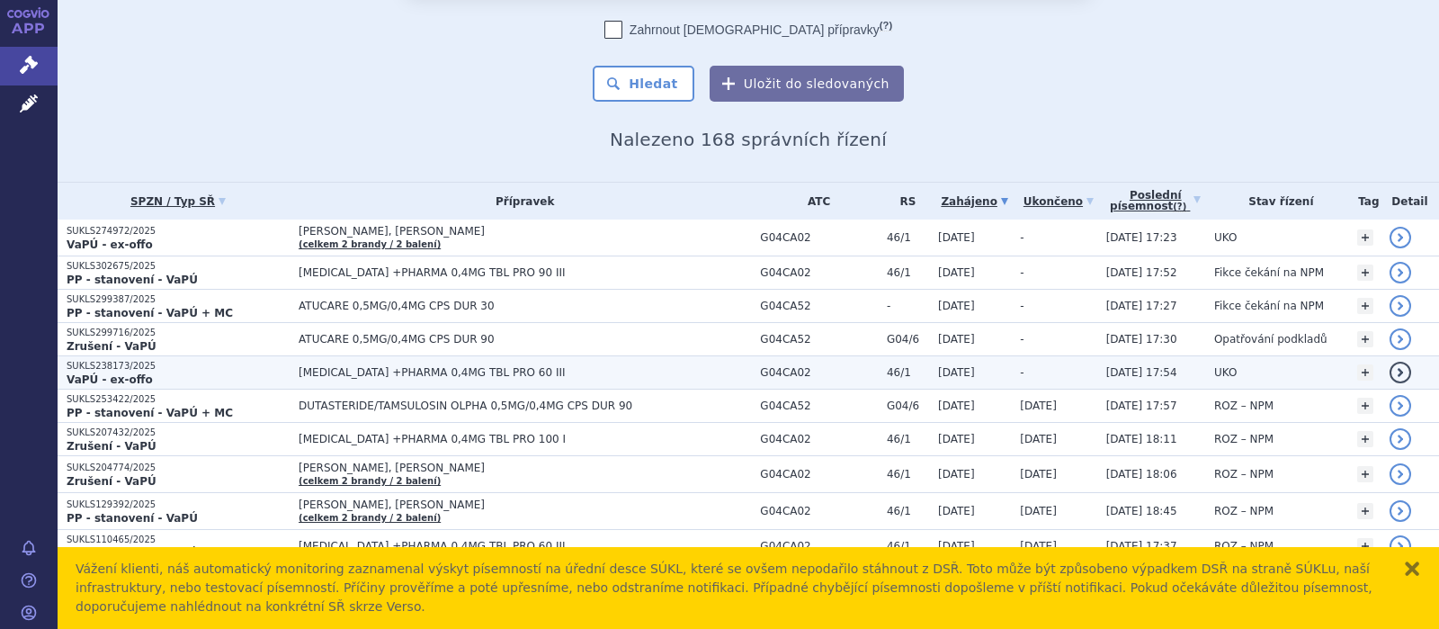 The image size is (1439, 629). What do you see at coordinates (178, 540) in the screenshot?
I see `p: SUKLS110465/2025` at bounding box center [178, 540].